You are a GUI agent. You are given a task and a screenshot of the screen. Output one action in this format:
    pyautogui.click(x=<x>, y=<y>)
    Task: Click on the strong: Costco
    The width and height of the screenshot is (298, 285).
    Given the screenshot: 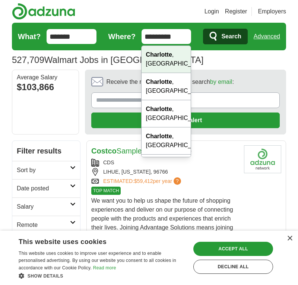 What is the action you would take?
    pyautogui.click(x=104, y=151)
    